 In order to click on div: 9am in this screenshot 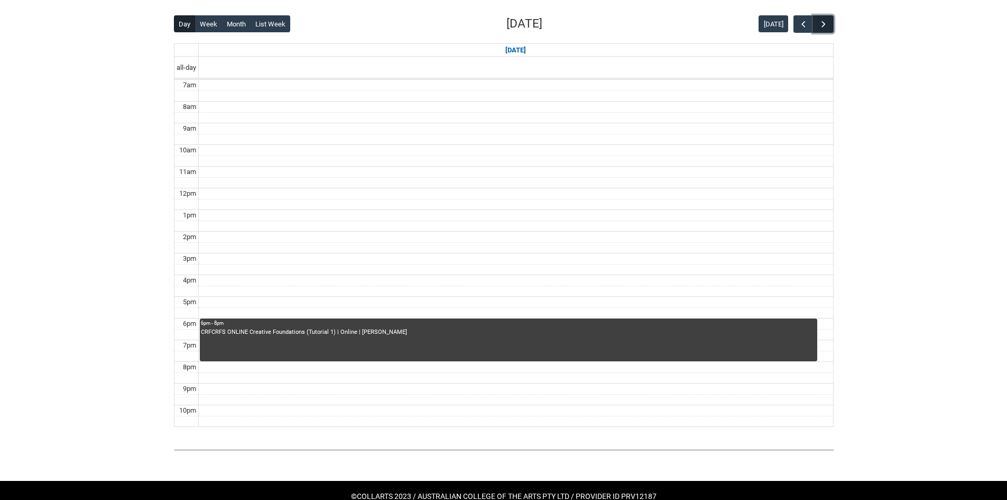, I will do `click(189, 128)`.